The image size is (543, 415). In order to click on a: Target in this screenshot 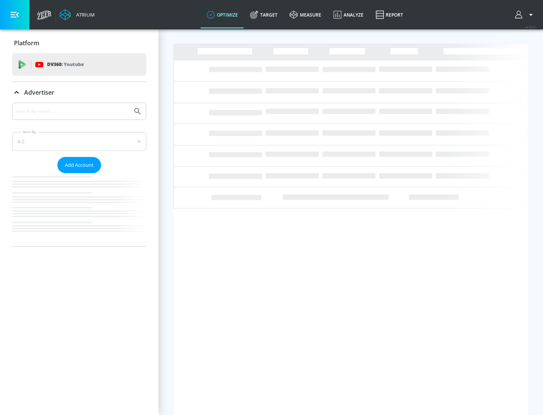, I will do `click(264, 15)`.